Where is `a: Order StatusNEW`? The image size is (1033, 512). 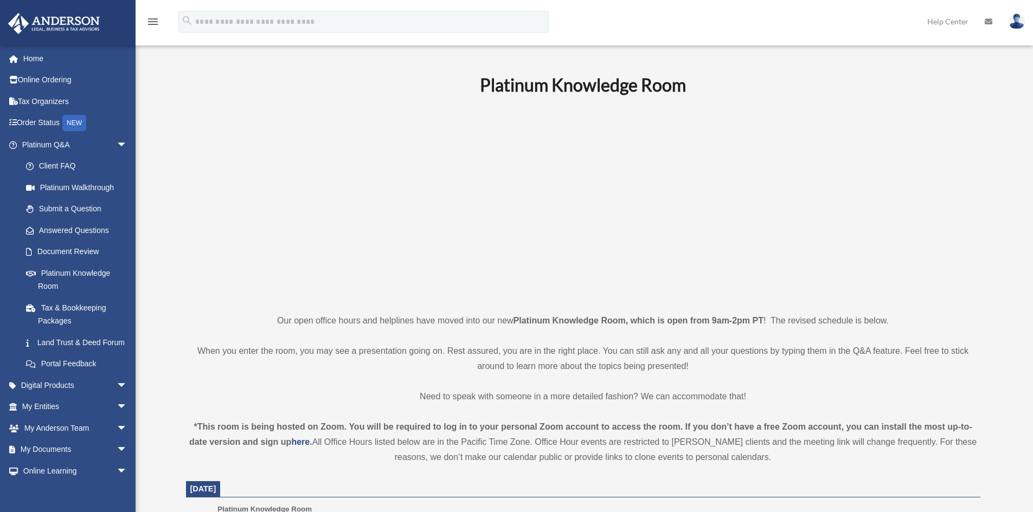
a: Order StatusNEW is located at coordinates (75, 123).